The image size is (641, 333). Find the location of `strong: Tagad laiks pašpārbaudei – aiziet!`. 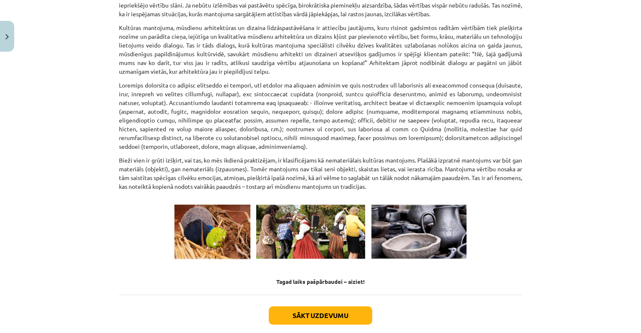

strong: Tagad laiks pašpārbaudei – aiziet! is located at coordinates (320, 282).